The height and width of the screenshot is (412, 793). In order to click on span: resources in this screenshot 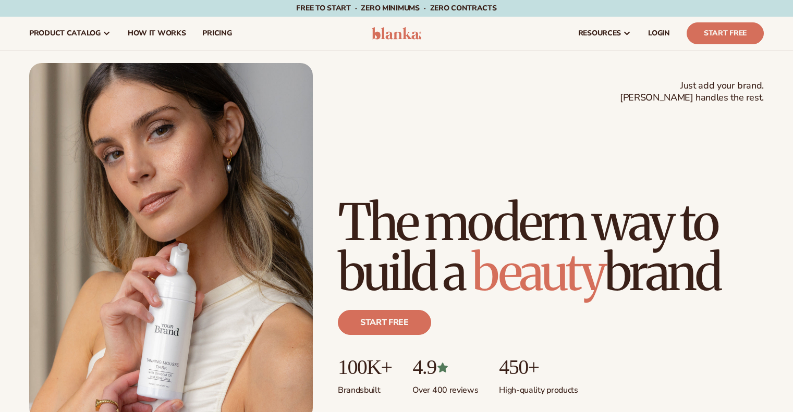, I will do `click(600, 33)`.